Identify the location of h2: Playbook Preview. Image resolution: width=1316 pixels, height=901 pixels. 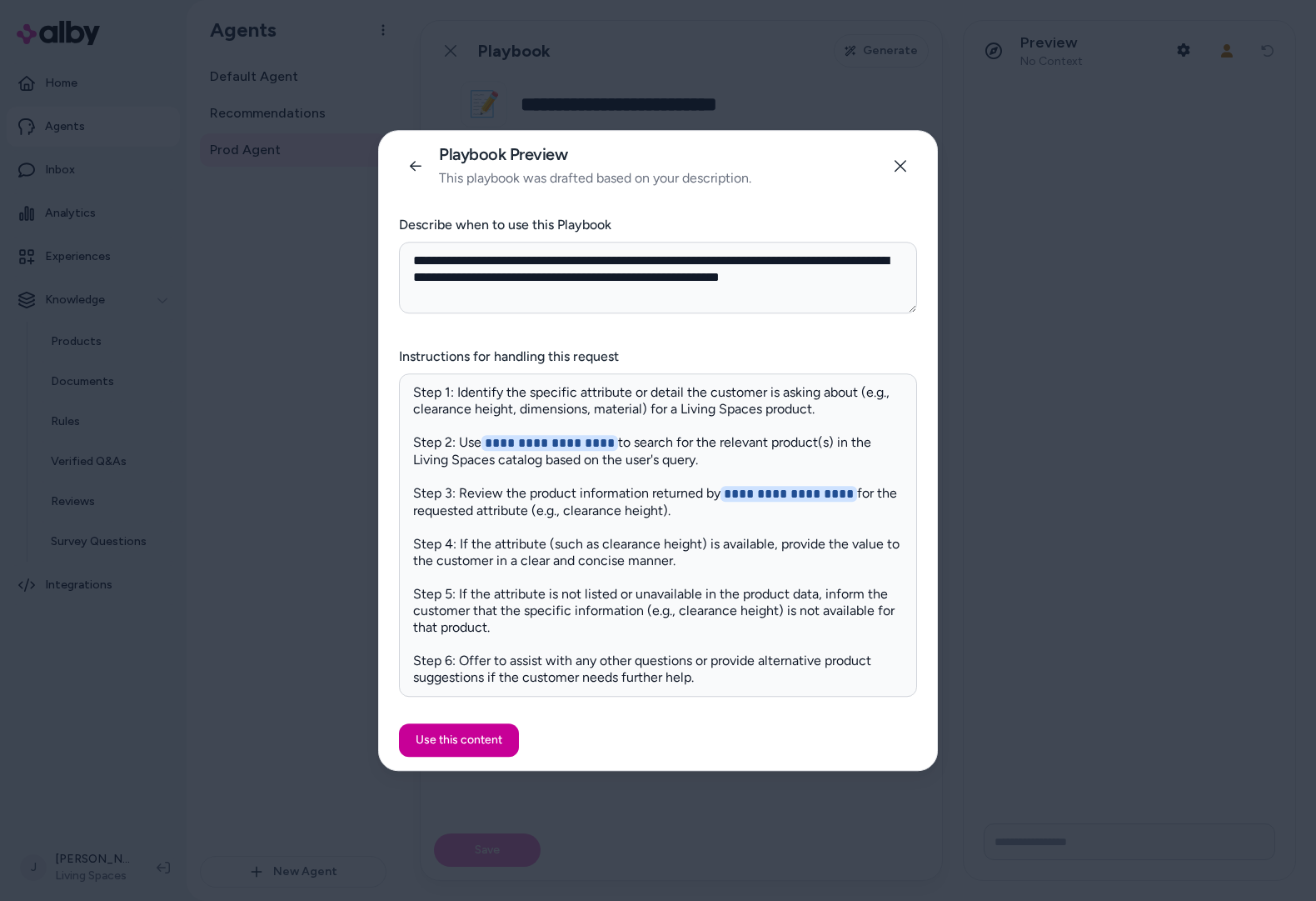
(594, 154).